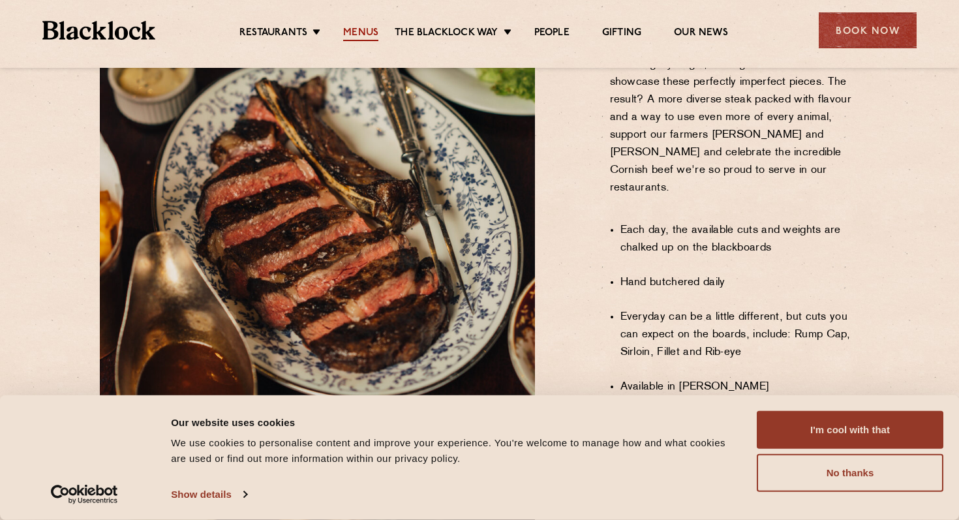 The width and height of the screenshot is (959, 520). What do you see at coordinates (209, 495) in the screenshot?
I see `a: Show details` at bounding box center [209, 495].